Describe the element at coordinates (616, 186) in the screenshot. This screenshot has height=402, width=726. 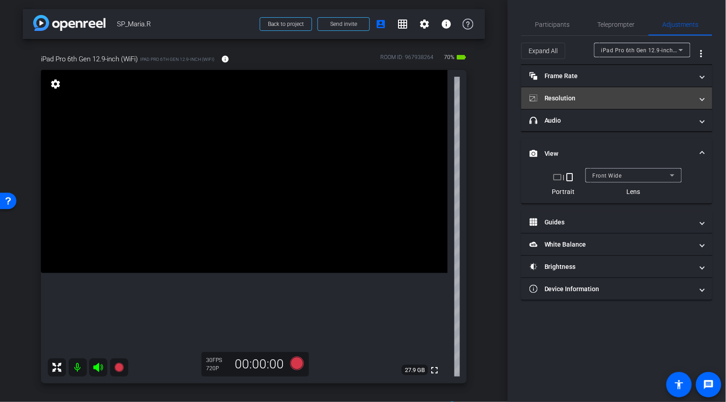
I see `div: View` at that location.